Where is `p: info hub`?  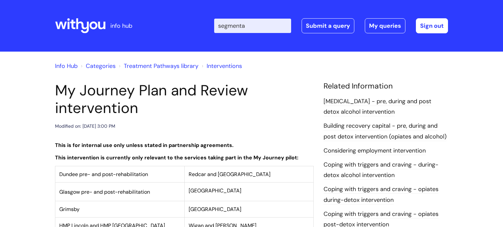
p: info hub is located at coordinates (121, 26).